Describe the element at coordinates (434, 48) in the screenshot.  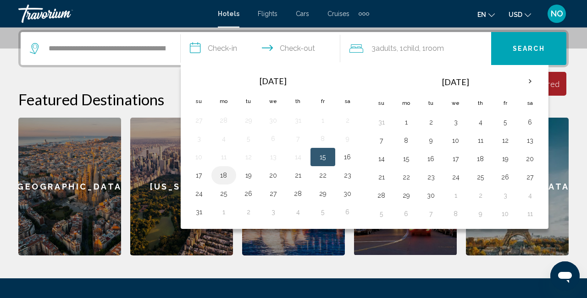
I see `span: Room` at that location.